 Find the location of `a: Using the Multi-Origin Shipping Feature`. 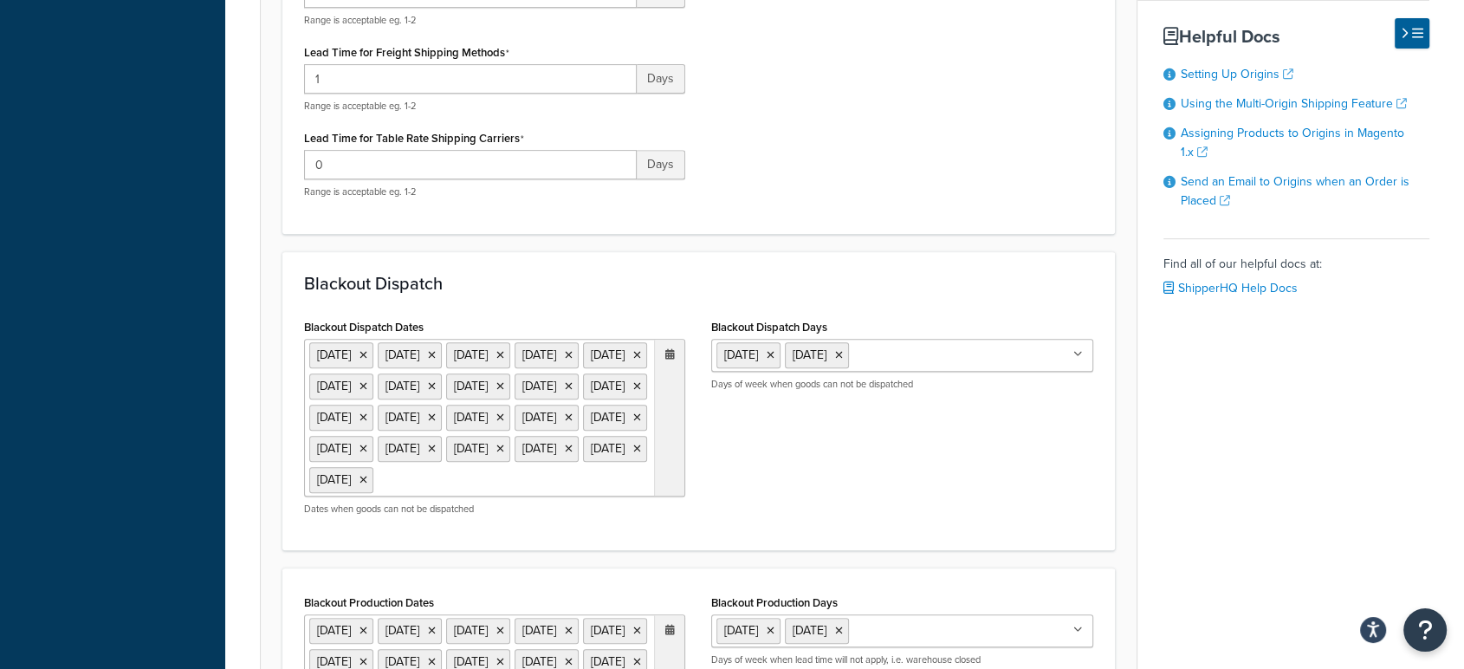

a: Using the Multi-Origin Shipping Feature is located at coordinates (1294, 103).